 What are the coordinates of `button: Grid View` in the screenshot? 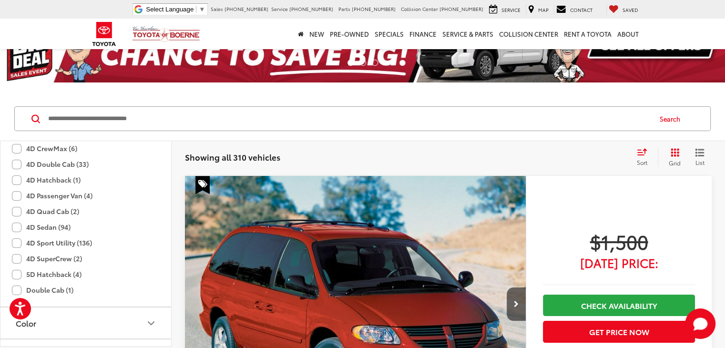 It's located at (673, 157).